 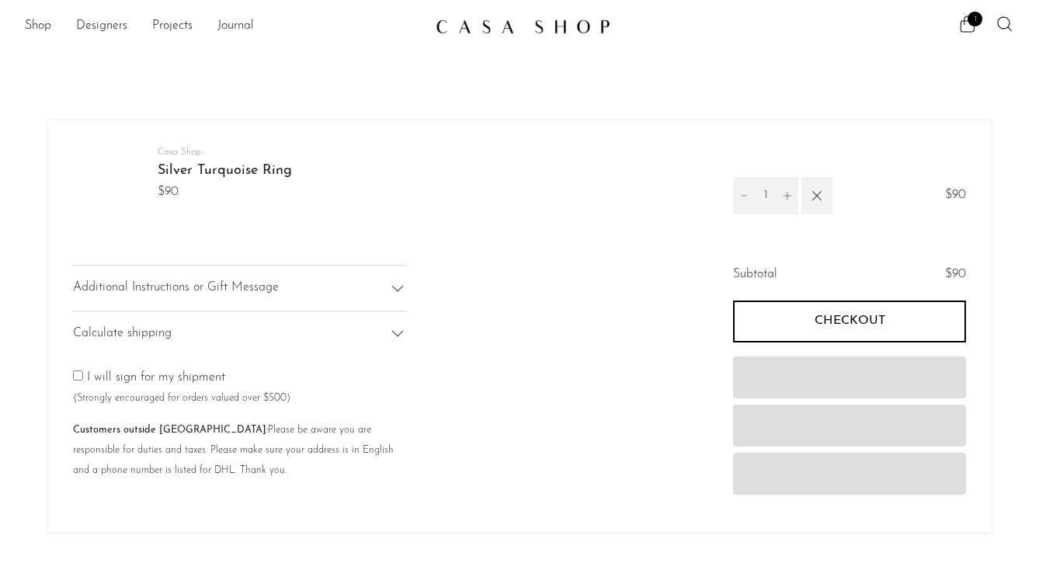 I want to click on small: Please be aware you are responsible for duties and taxes. Please make sure your address is in Eng..., so click(x=233, y=450).